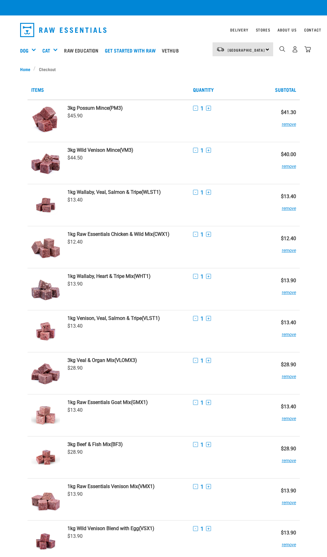  What do you see at coordinates (108, 90) in the screenshot?
I see `th: Items` at bounding box center [108, 90].